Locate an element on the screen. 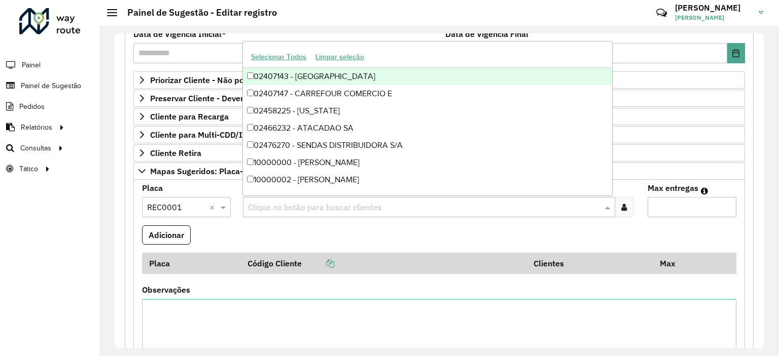 The image size is (779, 356). span: Priorizar Cliente - Não podem ficar no buffer is located at coordinates (233, 80).